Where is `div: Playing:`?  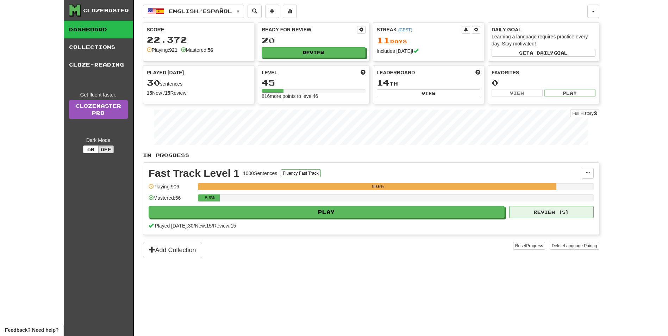
div: Playing: is located at coordinates (162, 50).